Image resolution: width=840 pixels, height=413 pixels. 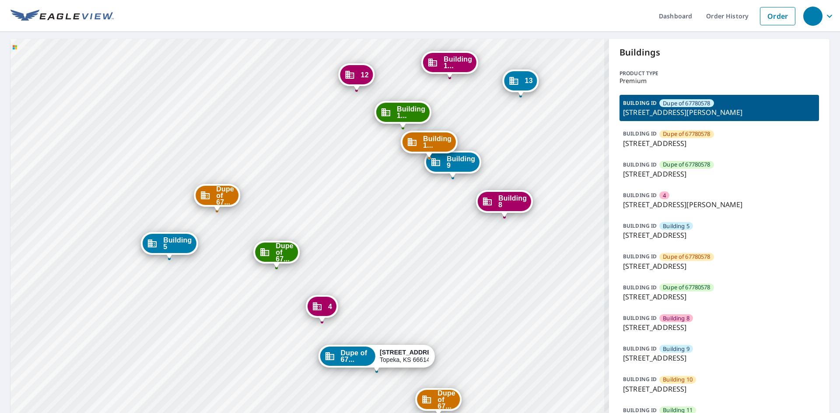 What do you see at coordinates (403, 115) in the screenshot?
I see `div: Dropped pin, building Building 11, Commercial property, 3925 Southwest Twilight Drive Topeka, KS ...` at bounding box center [403, 115].